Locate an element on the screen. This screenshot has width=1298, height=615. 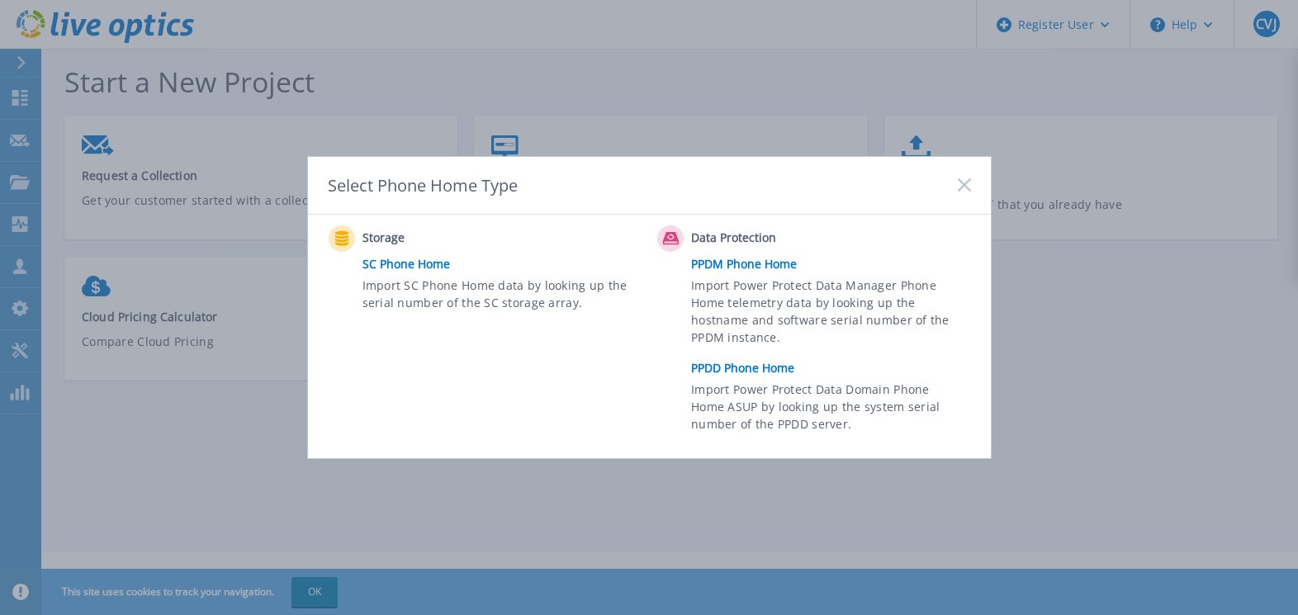
div: Select Phone Home Type is located at coordinates (424, 185).